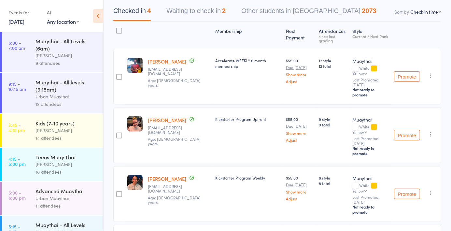 The image size is (451, 231). Describe the element at coordinates (179, 189) in the screenshot. I see `small: noemilopez.mkt@gmail.com` at that location.